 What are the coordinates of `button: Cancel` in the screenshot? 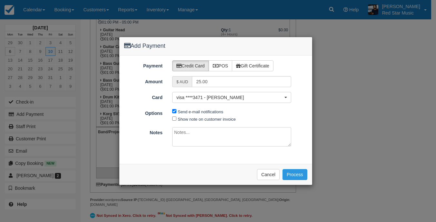 It's located at (268, 175).